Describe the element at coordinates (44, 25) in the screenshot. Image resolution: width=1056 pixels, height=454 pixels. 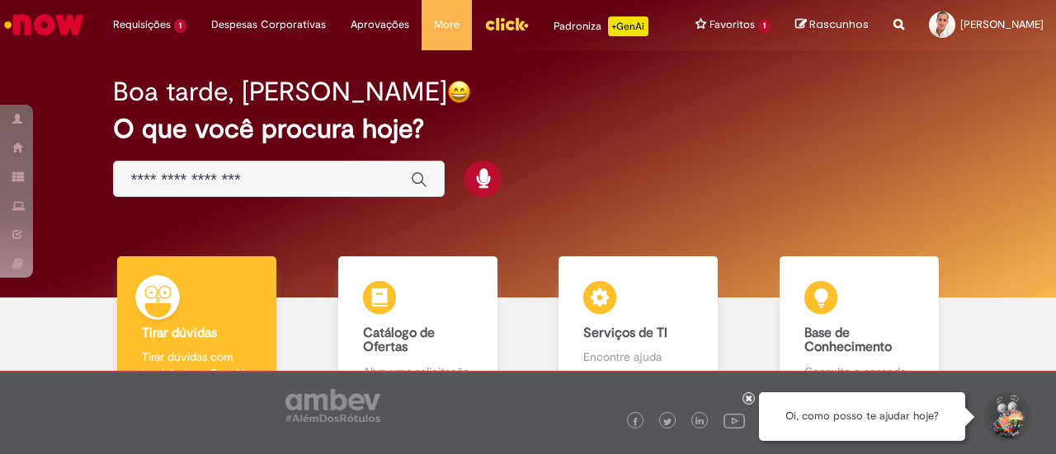
I see `img: ServiceNow` at that location.